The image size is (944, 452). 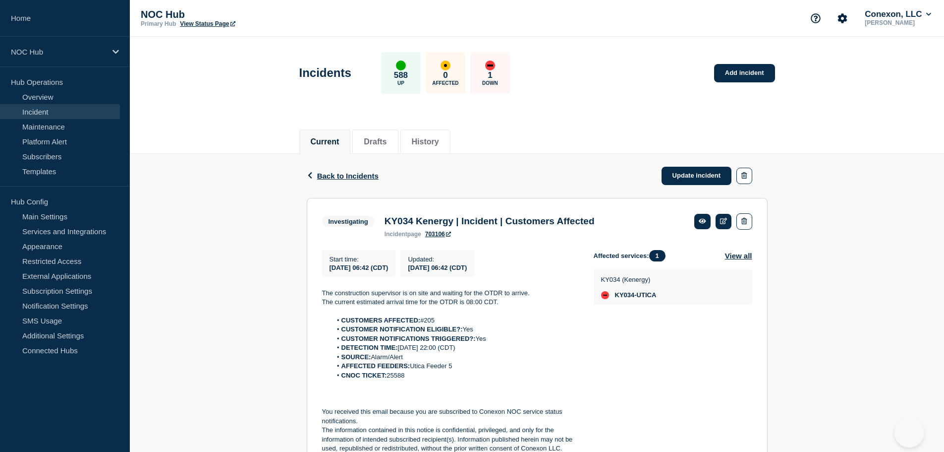 I want to click on span: Back to Incidents, so click(x=348, y=175).